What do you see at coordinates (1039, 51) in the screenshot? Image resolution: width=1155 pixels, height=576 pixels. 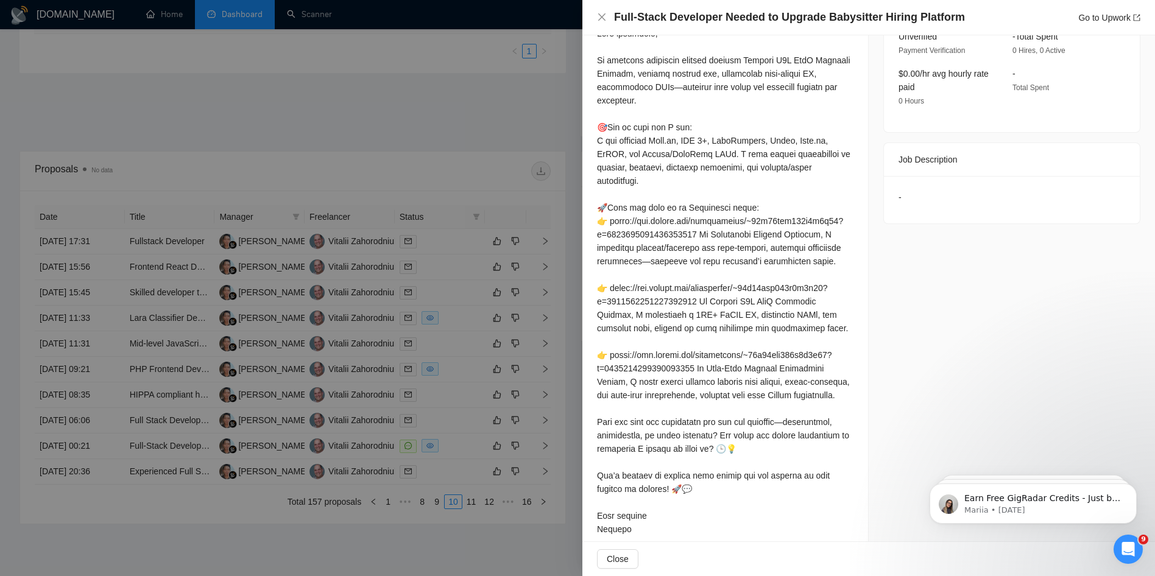 I see `span: 0 Hires, 0 Active` at bounding box center [1039, 51].